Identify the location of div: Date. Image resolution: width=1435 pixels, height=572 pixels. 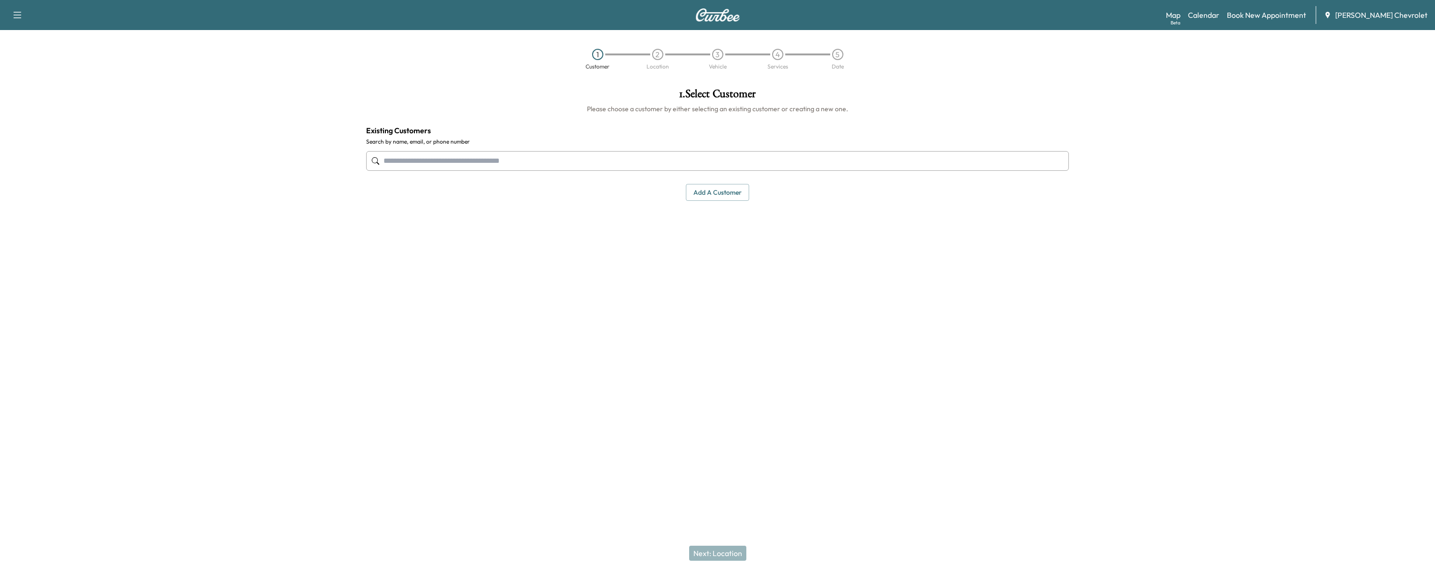
(838, 67).